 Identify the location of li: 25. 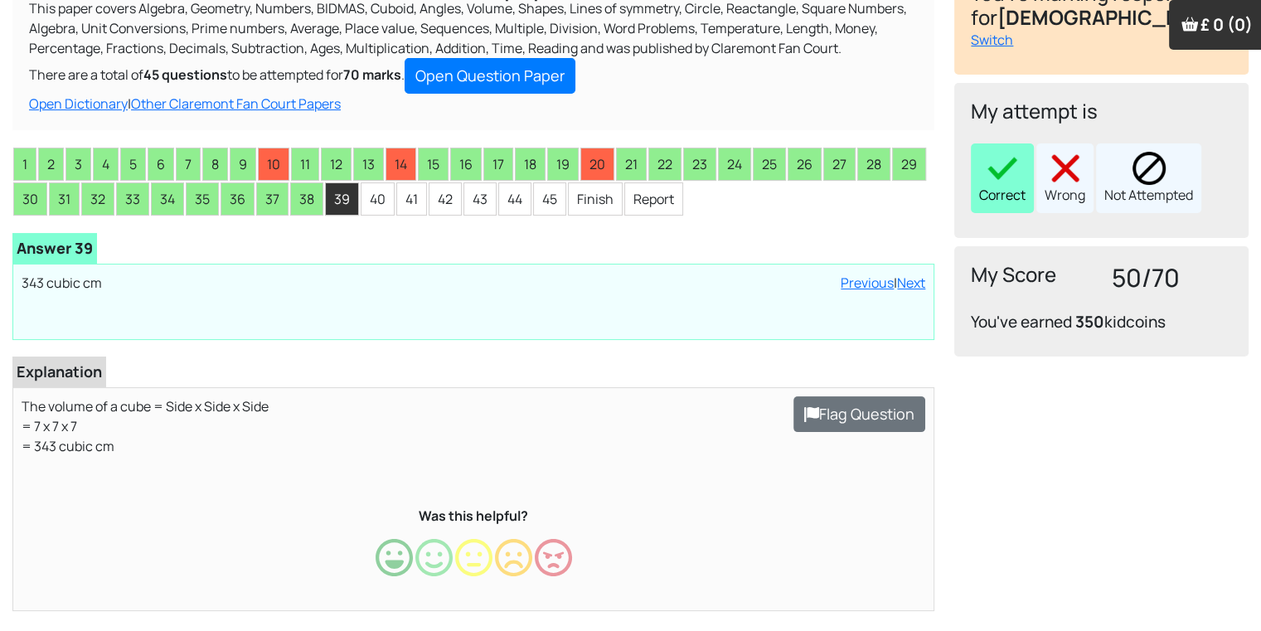
(769, 164).